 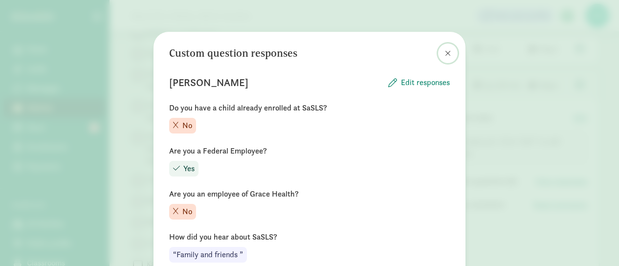 What do you see at coordinates (425, 83) in the screenshot?
I see `span: Edit responses` at bounding box center [425, 83].